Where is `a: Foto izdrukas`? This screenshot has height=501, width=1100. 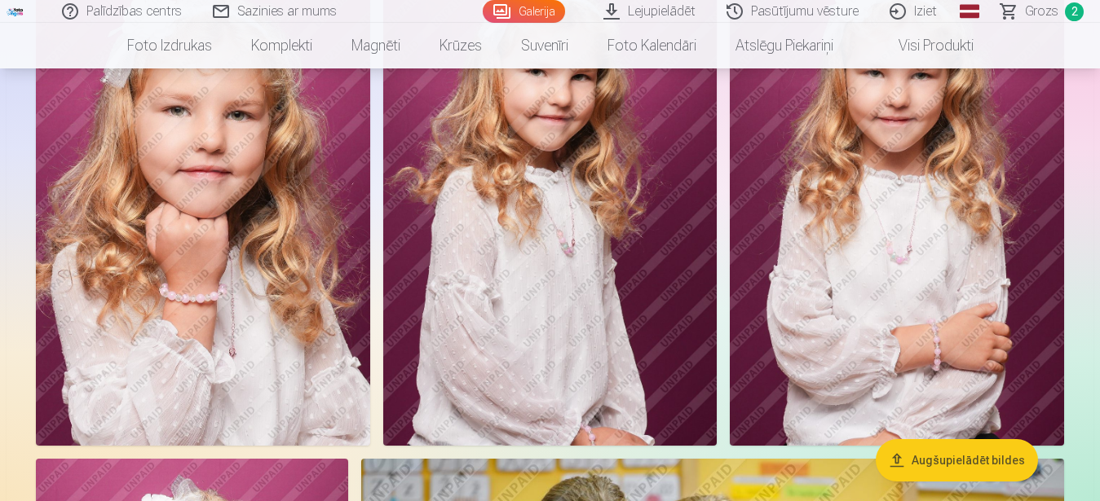 a: Foto izdrukas is located at coordinates (170, 46).